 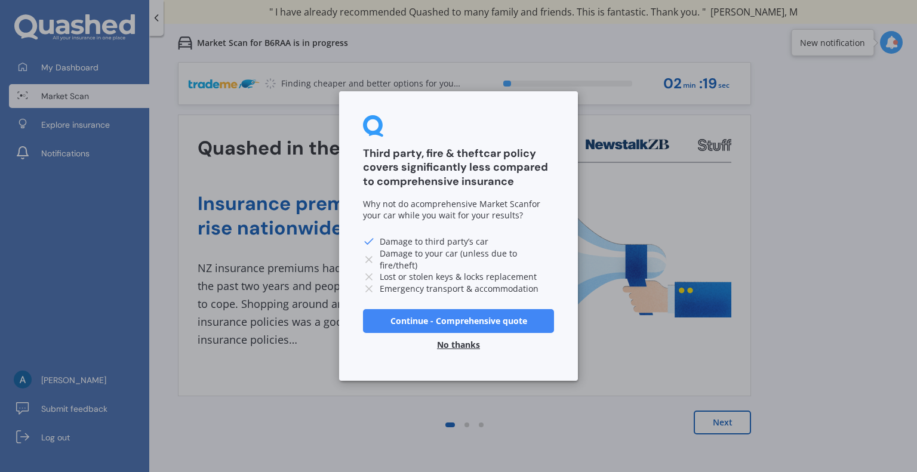 What do you see at coordinates (459, 167) in the screenshot?
I see `h3: Third party, fire & theft car policy covers significantly less compared to comprehensive insurance` at bounding box center [459, 167].